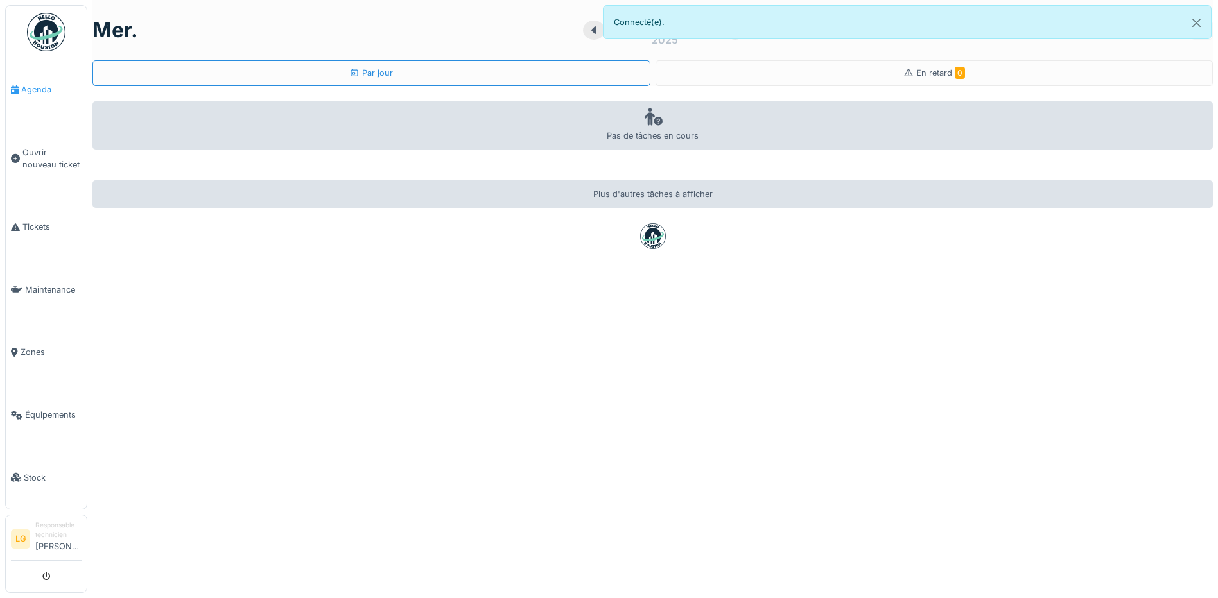 This screenshot has height=598, width=1218. I want to click on div: 2025, so click(665, 40).